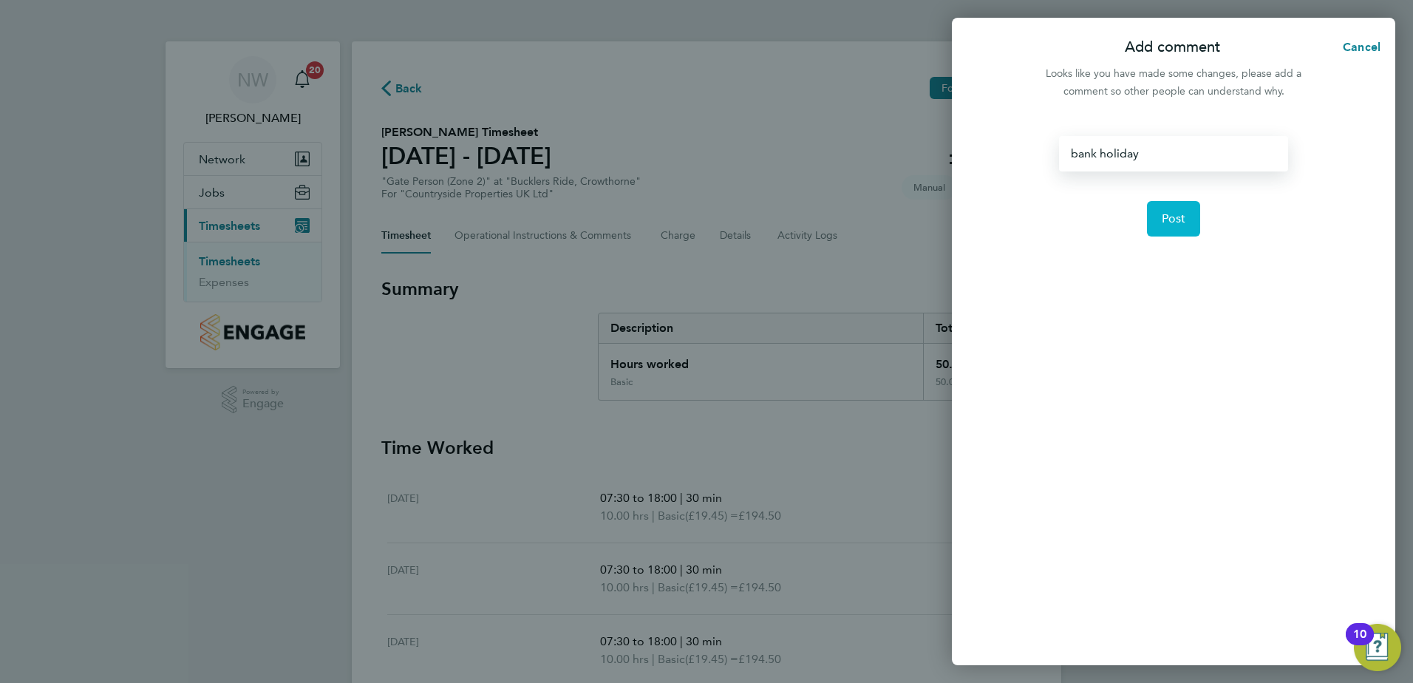 Image resolution: width=1413 pixels, height=683 pixels. What do you see at coordinates (1173, 219) in the screenshot?
I see `span: Post` at bounding box center [1173, 219].